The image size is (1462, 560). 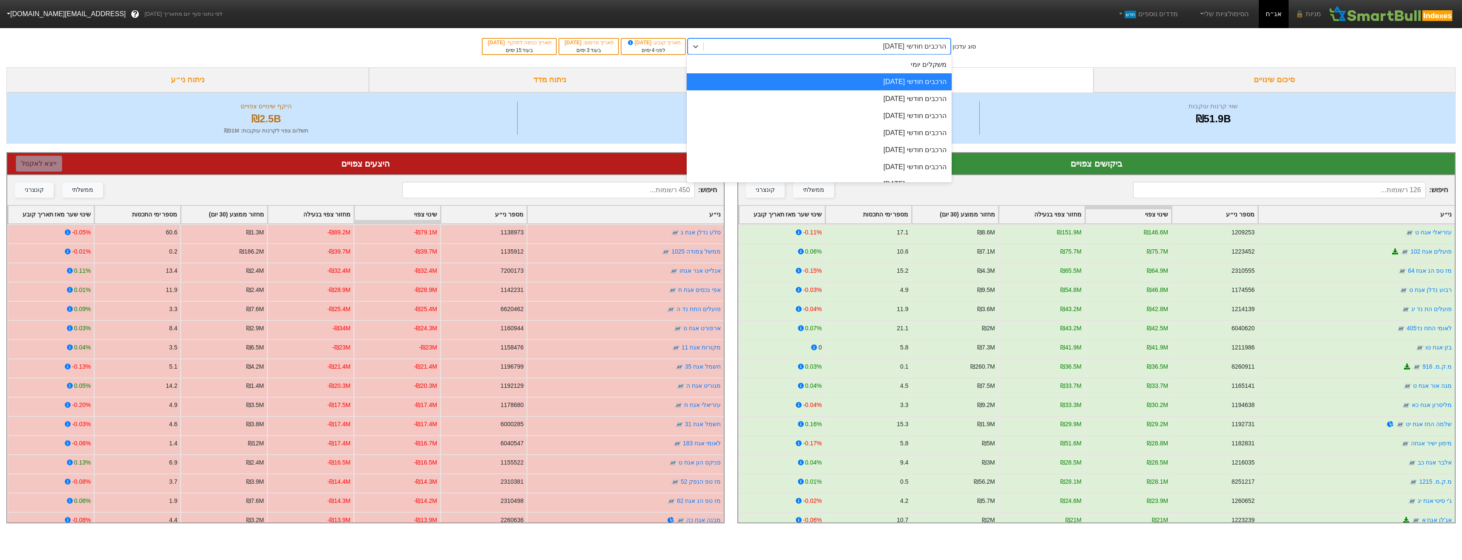 I want to click on div: 5.8, so click(x=904, y=443).